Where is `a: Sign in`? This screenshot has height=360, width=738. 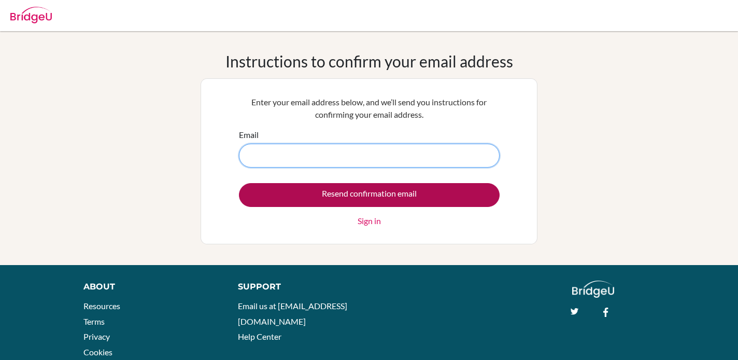 a: Sign in is located at coordinates (369, 221).